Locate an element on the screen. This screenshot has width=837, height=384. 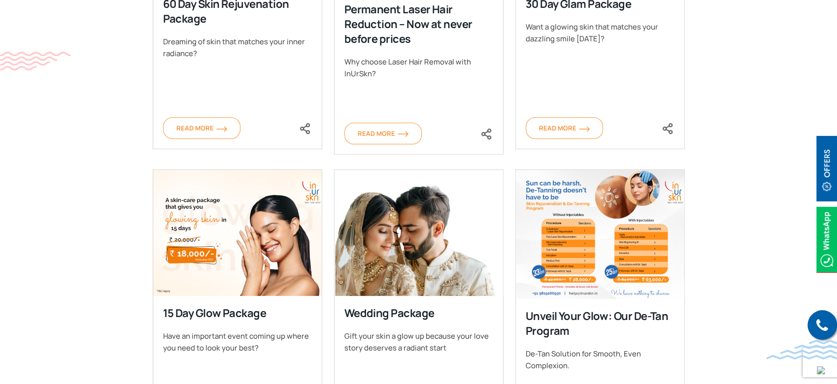
div: Permanent Laser Hair Reduction – Now at never before prices is located at coordinates (418, 24).